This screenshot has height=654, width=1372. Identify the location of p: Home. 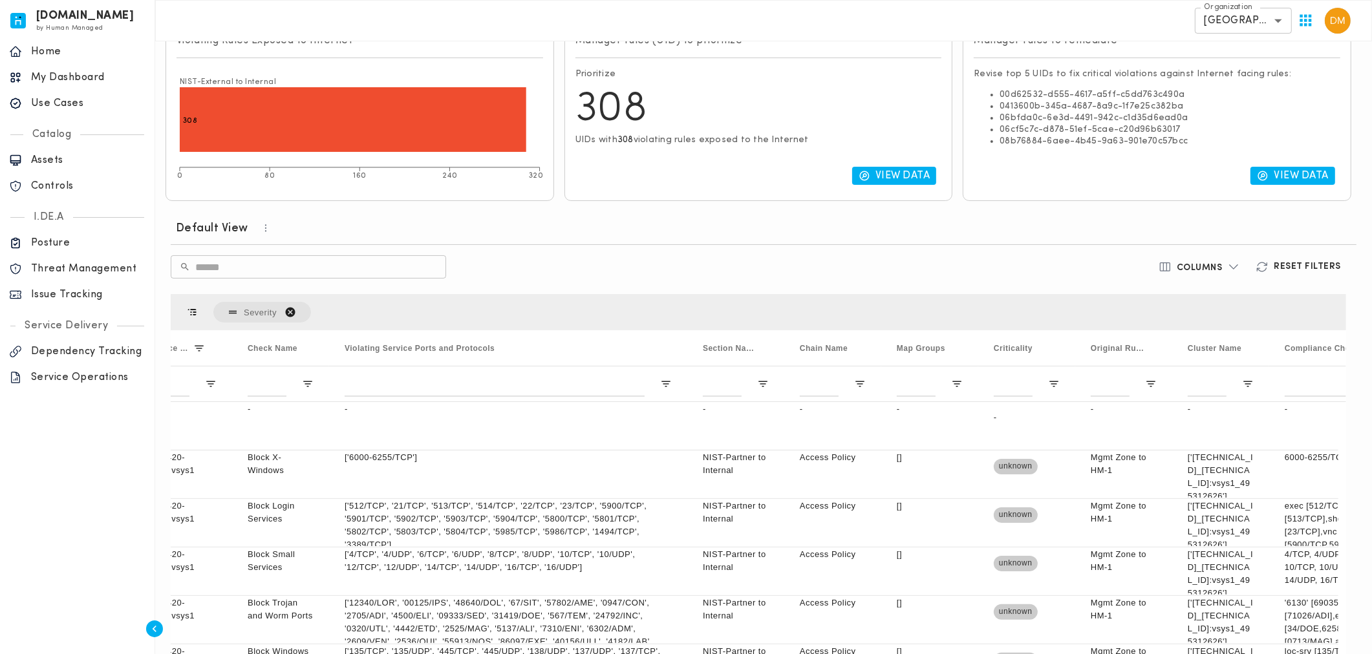
(88, 52).